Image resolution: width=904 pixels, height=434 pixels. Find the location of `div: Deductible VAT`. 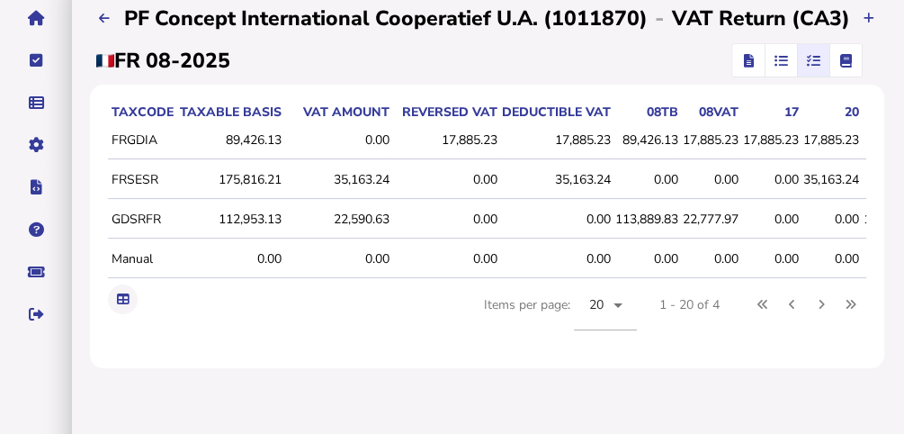

div: Deductible VAT is located at coordinates (556, 112).